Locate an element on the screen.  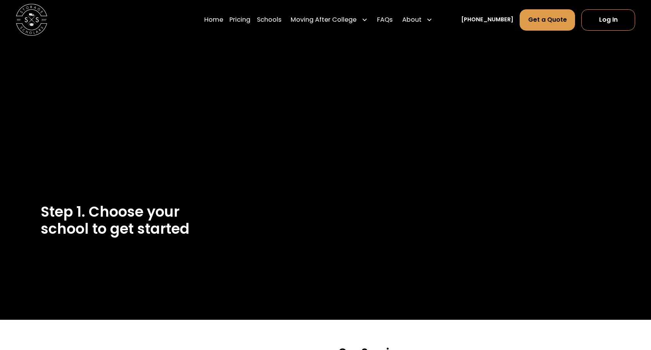
h2: Step 1. Choose your school to get started is located at coordinates (175, 220).